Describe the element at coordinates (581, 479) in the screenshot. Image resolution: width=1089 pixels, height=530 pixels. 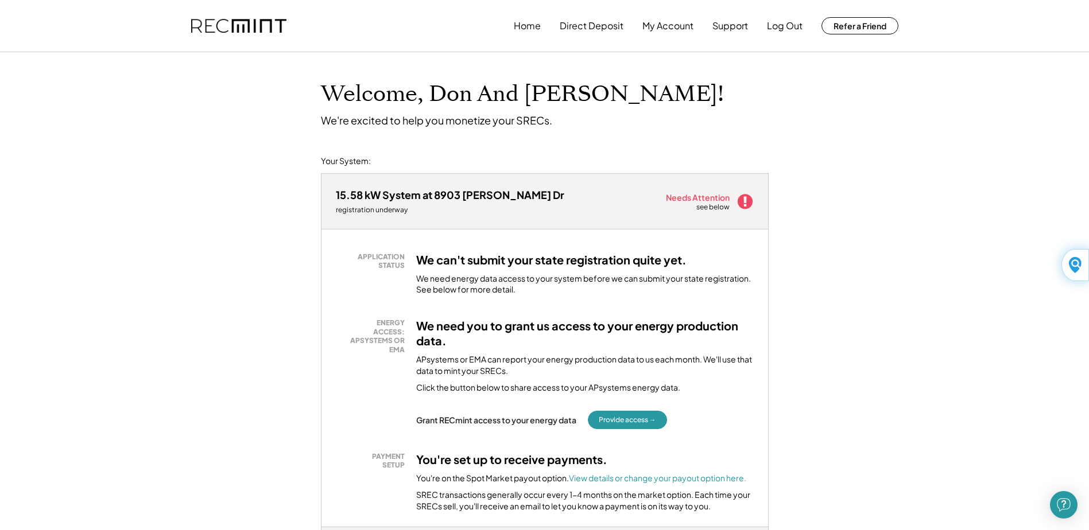
I see `div: You're on the Spot Market payout option.` at that location.